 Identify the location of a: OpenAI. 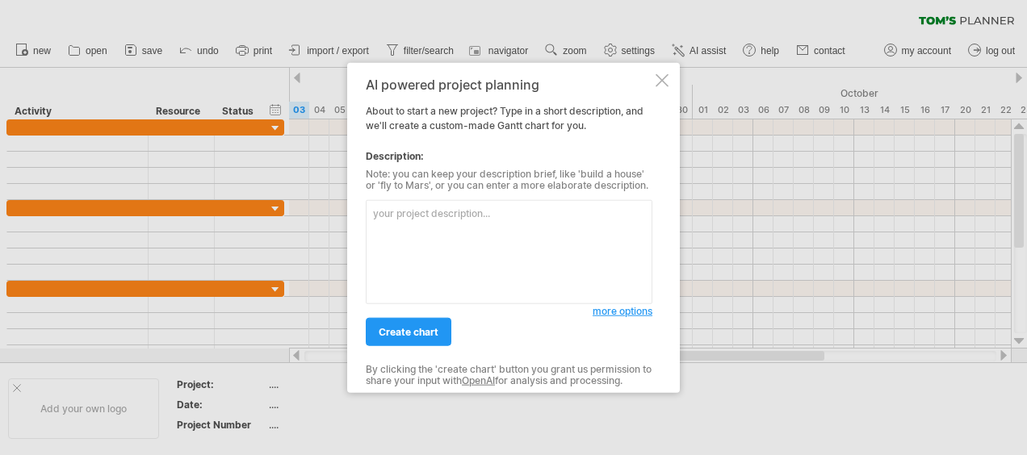
(478, 380).